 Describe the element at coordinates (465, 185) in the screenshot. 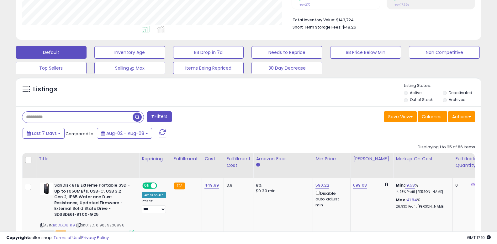

I see `div: 0` at that location.